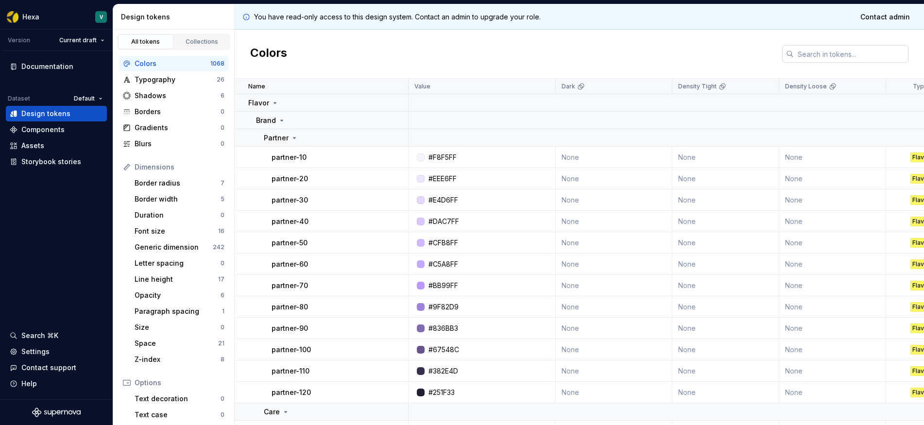 This screenshot has height=425, width=924. What do you see at coordinates (176, 279) in the screenshot?
I see `div: Line height` at bounding box center [176, 279].